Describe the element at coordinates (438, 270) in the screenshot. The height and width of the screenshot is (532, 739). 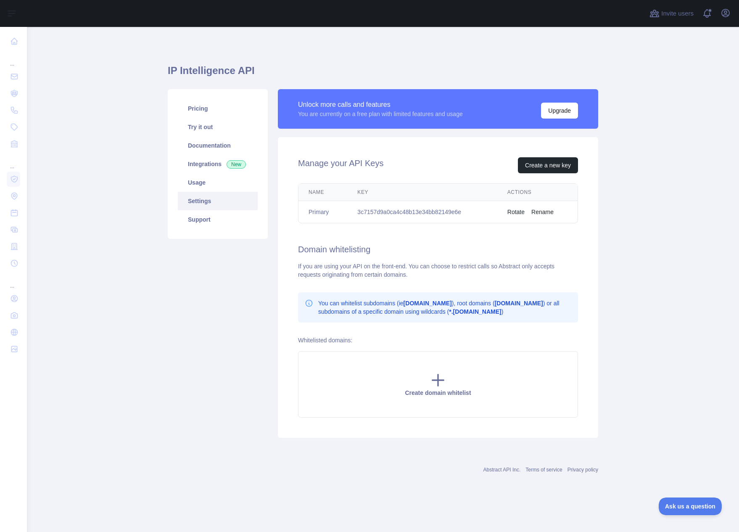
I see `div: If you are using your API on the front-end. You can choose to restrict calls so Abstract only acc...` at that location.